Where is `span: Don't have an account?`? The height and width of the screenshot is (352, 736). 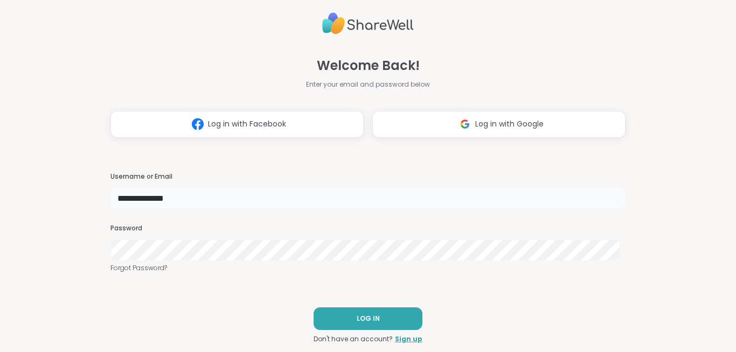 span: Don't have an account? is located at coordinates (353, 339).